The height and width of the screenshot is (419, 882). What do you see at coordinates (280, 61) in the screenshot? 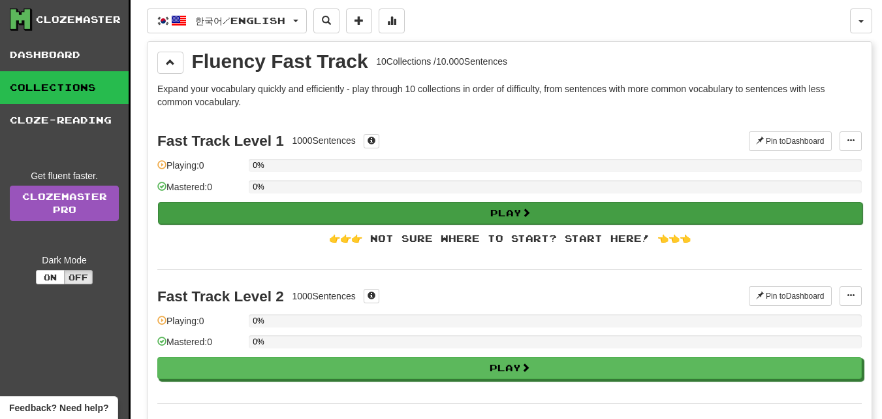
I see `div: Fluency Fast Track` at bounding box center [280, 61].